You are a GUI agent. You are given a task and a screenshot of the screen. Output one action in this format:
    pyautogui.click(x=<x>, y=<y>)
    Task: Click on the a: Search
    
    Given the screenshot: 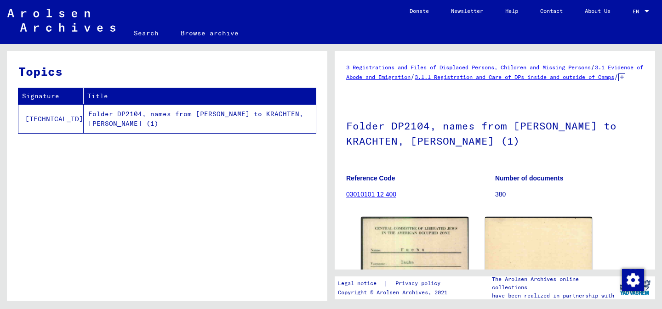 What is the action you would take?
    pyautogui.click(x=146, y=33)
    